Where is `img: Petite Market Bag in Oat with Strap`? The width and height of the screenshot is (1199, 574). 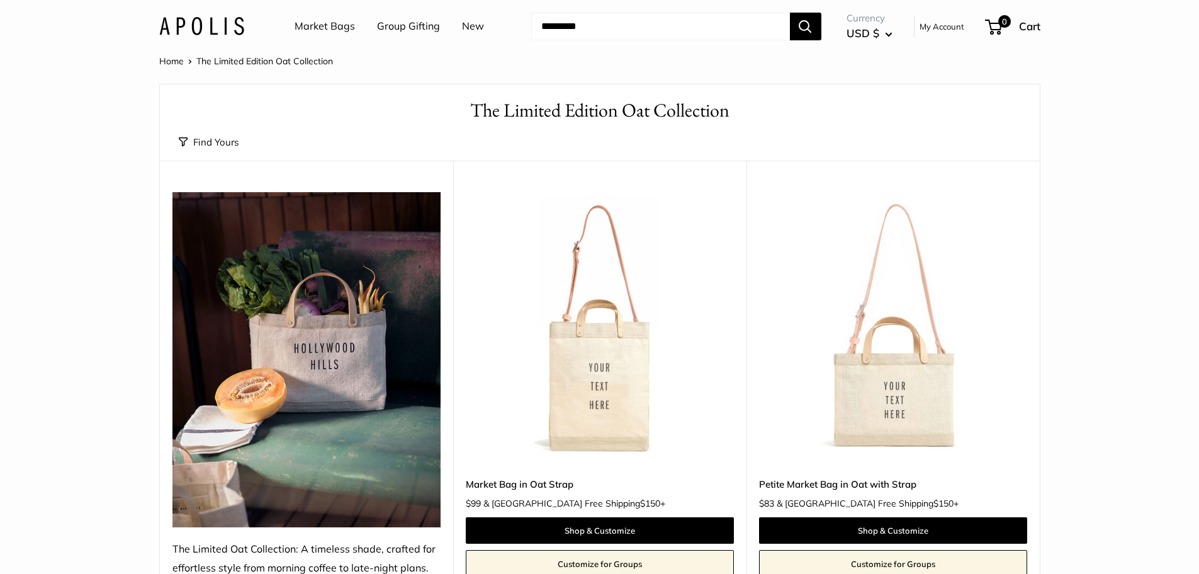
img: Petite Market Bag in Oat with Strap is located at coordinates (893, 326).